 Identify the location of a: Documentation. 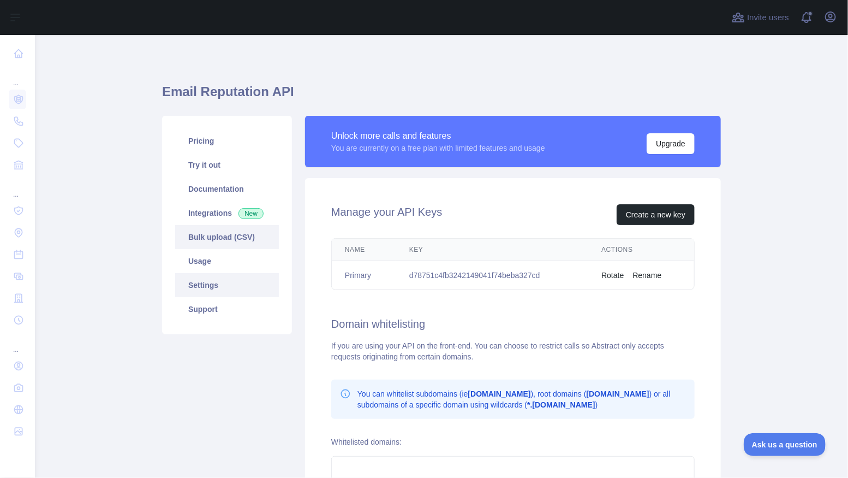
(227, 189).